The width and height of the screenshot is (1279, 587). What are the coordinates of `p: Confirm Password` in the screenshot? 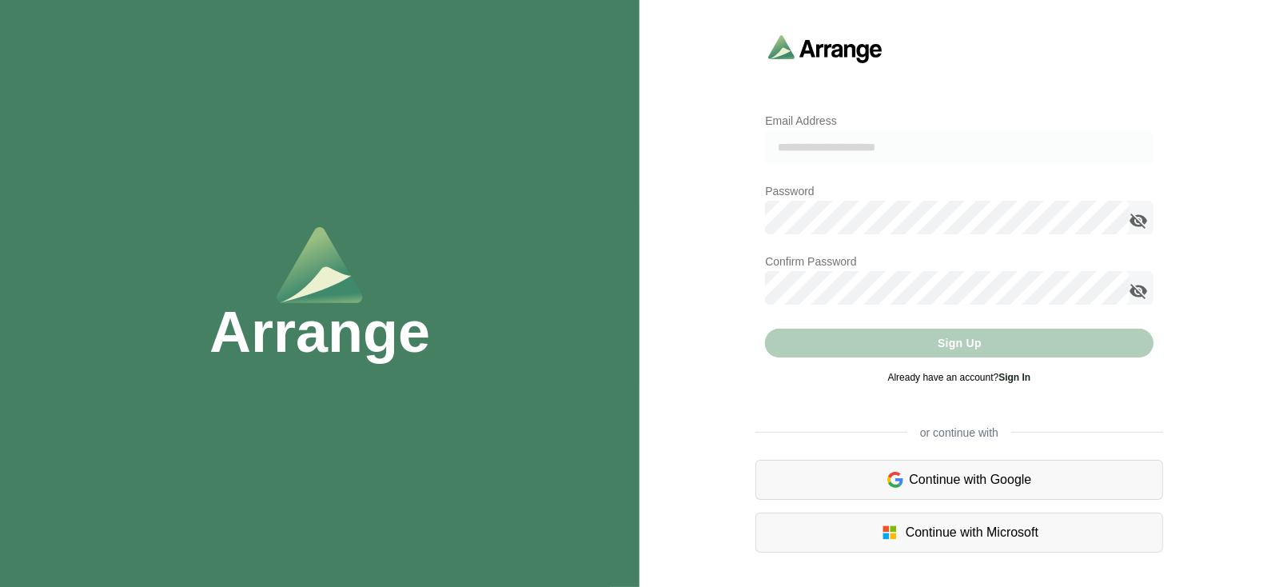 It's located at (958, 261).